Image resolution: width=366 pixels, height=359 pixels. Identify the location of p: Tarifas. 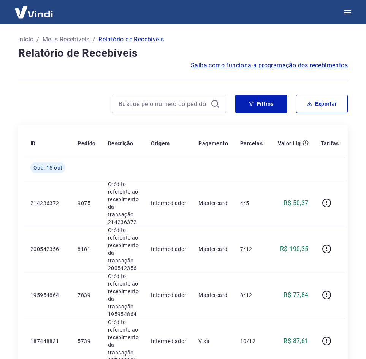
(330, 143).